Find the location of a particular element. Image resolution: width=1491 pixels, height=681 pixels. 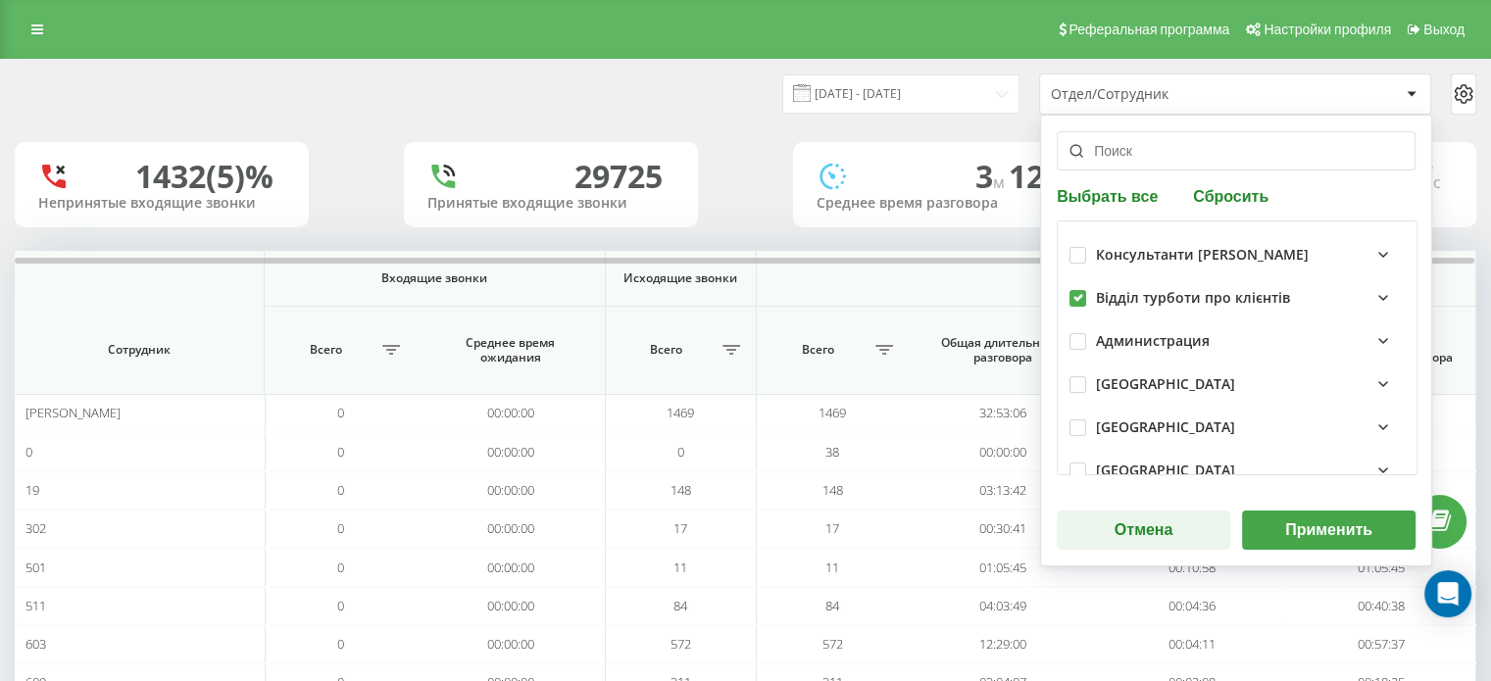

div: 1432 (5)% is located at coordinates (204, 176).